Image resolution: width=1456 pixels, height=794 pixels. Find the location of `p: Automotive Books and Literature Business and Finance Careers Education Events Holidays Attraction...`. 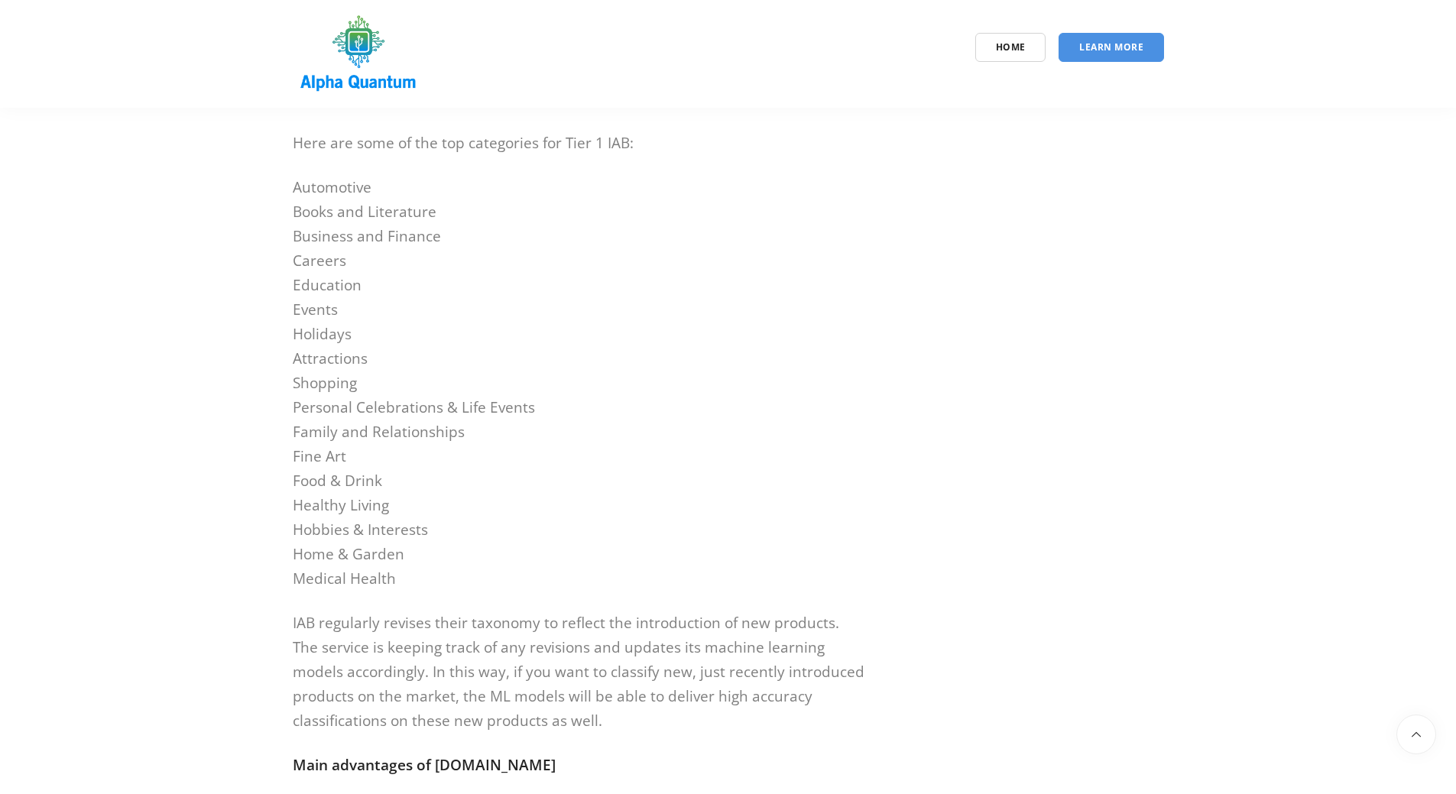

p: Automotive Books and Literature Business and Finance Careers Education Events Holidays Attraction... is located at coordinates (579, 383).